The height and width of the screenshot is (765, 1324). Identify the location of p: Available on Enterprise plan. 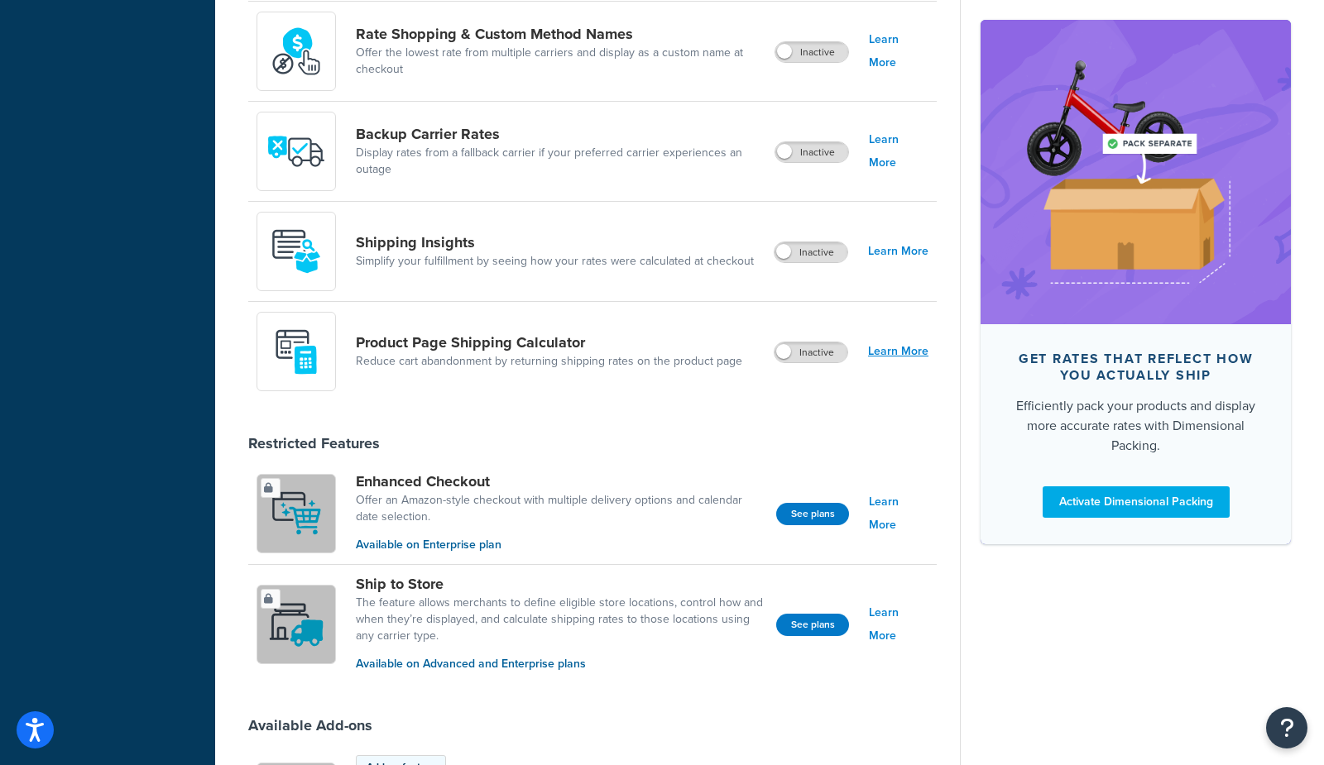
(559, 545).